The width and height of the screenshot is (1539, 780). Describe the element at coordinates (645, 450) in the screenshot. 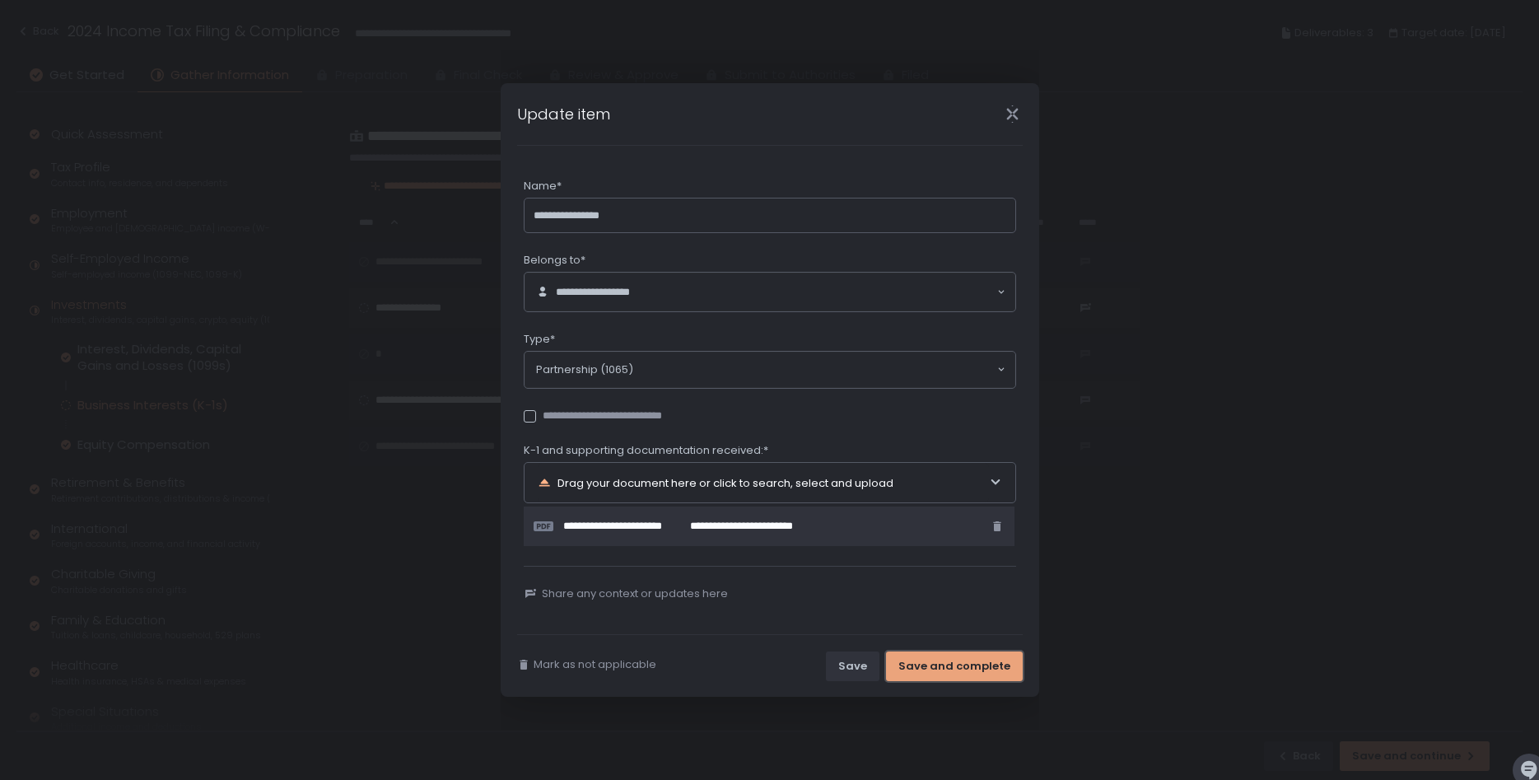

I see `span: K-1 and supporting documentation received:*` at that location.